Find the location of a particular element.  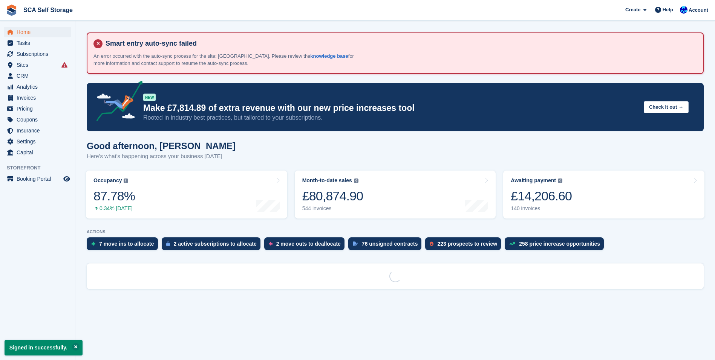

div: 87.78% is located at coordinates (114, 196).